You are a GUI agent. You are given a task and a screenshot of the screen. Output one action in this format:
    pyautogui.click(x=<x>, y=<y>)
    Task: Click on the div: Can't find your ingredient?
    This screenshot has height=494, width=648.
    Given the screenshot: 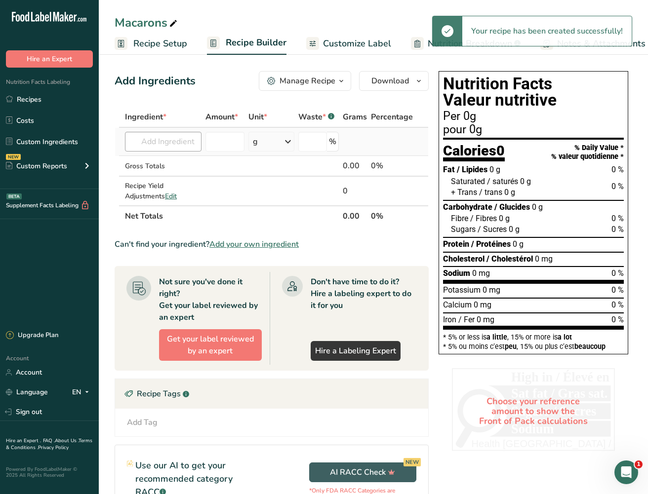 What is the action you would take?
    pyautogui.click(x=271, y=244)
    